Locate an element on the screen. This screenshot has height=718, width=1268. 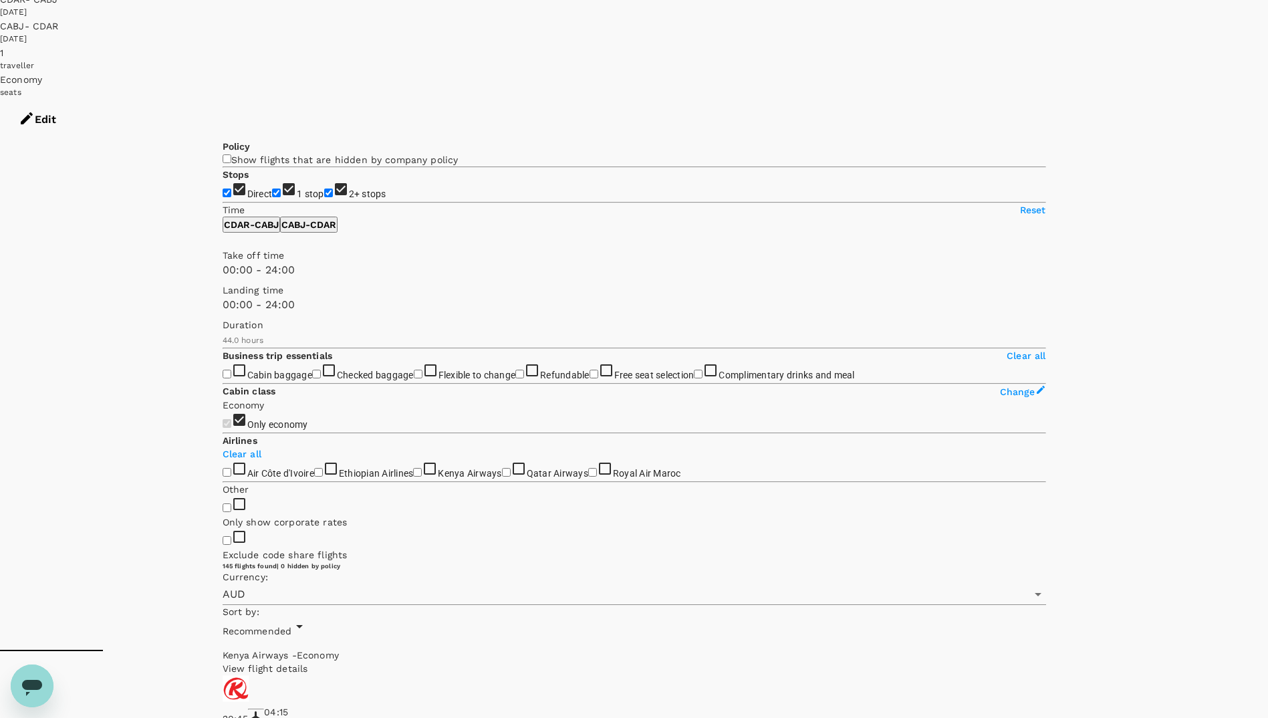
p: Policy is located at coordinates (634, 146).